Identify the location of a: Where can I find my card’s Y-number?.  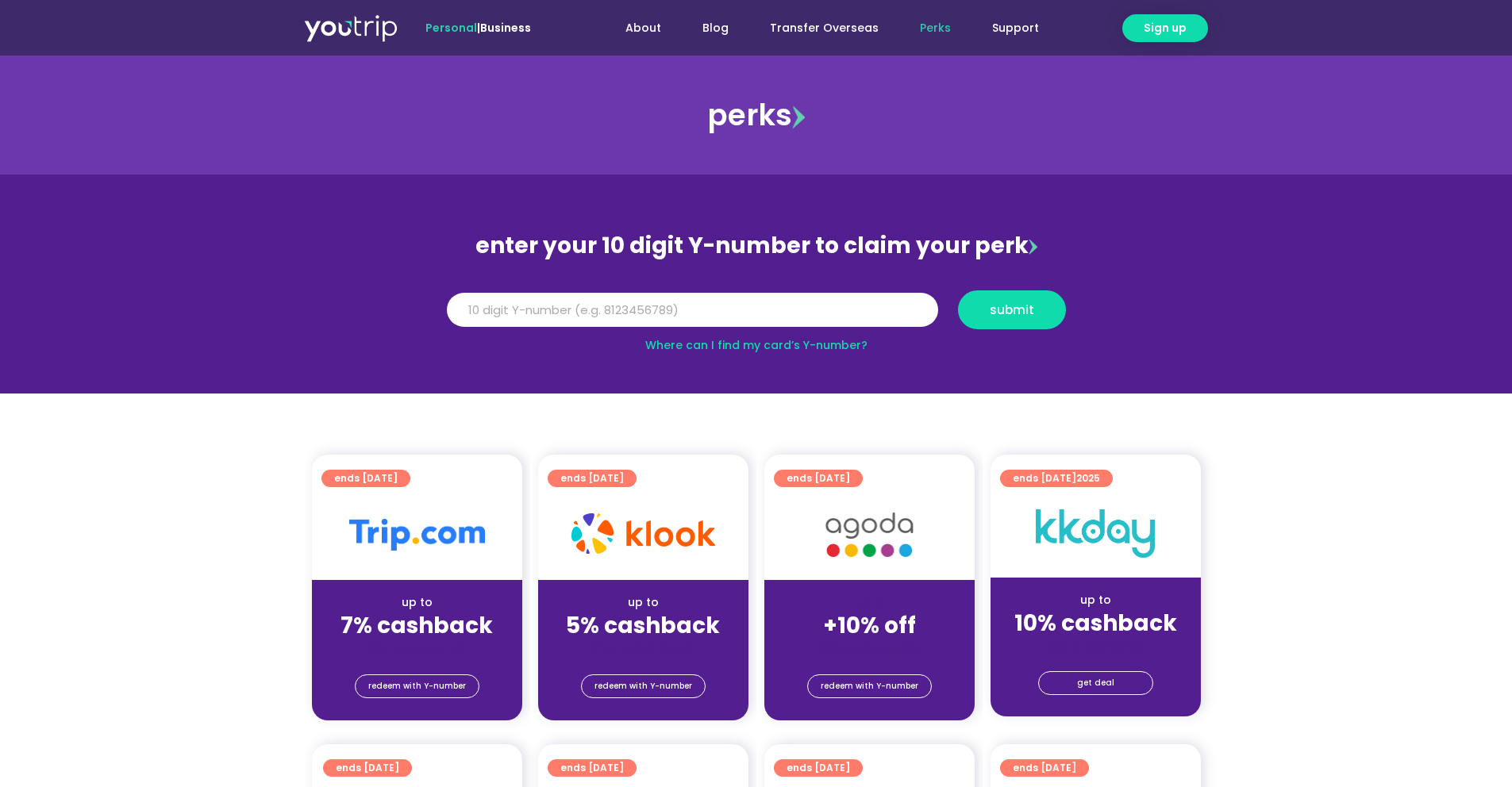
(757, 345).